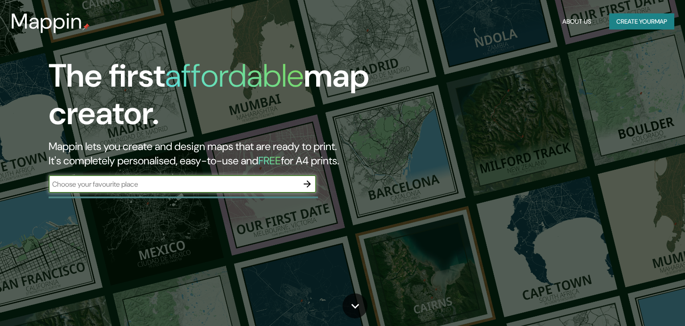 Image resolution: width=685 pixels, height=326 pixels. I want to click on h3: Mappin, so click(46, 21).